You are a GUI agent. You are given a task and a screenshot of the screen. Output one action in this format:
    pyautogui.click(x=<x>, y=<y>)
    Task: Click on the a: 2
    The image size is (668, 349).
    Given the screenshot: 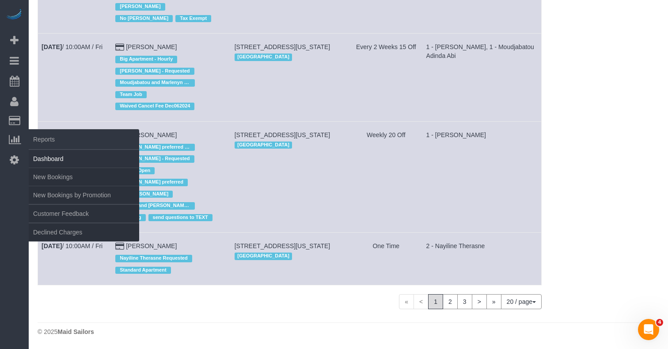 What is the action you would take?
    pyautogui.click(x=450, y=301)
    